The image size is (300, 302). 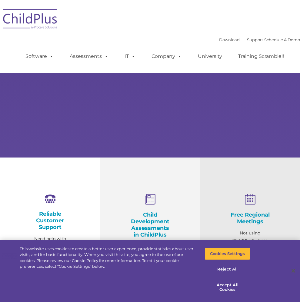 What do you see at coordinates (210, 56) in the screenshot?
I see `a: University` at bounding box center [210, 56].